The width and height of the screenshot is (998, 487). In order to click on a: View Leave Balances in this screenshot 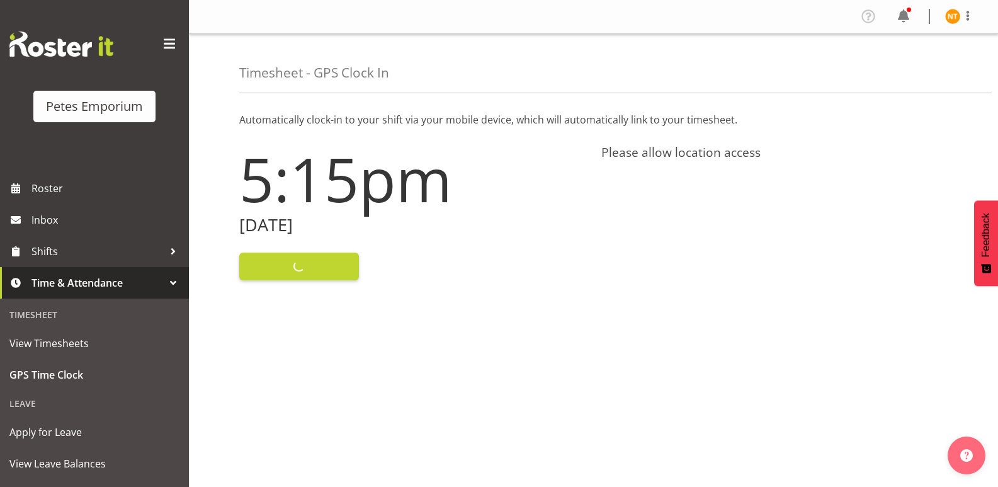, I will do `click(94, 464)`.